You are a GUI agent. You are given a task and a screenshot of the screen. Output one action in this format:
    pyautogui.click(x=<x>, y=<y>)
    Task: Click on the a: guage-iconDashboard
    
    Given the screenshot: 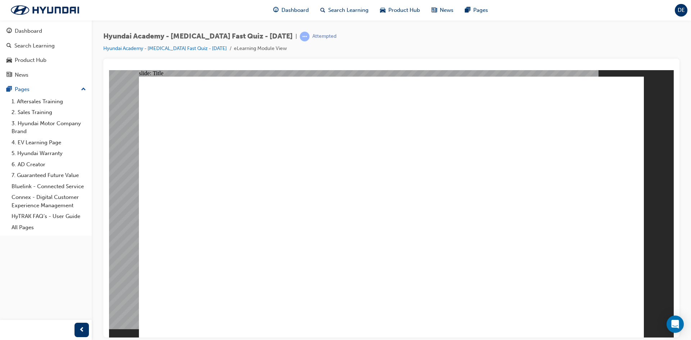 What is the action you would take?
    pyautogui.click(x=291, y=10)
    